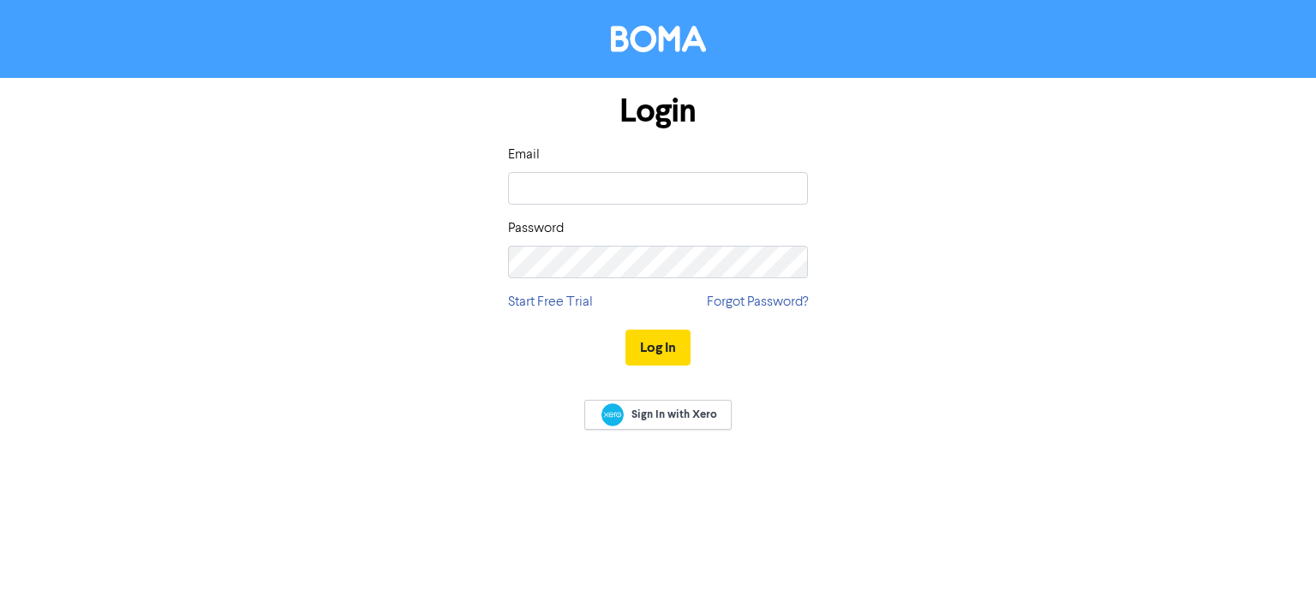 The image size is (1316, 595). Describe the element at coordinates (658, 39) in the screenshot. I see `img: BOMA Logo` at that location.